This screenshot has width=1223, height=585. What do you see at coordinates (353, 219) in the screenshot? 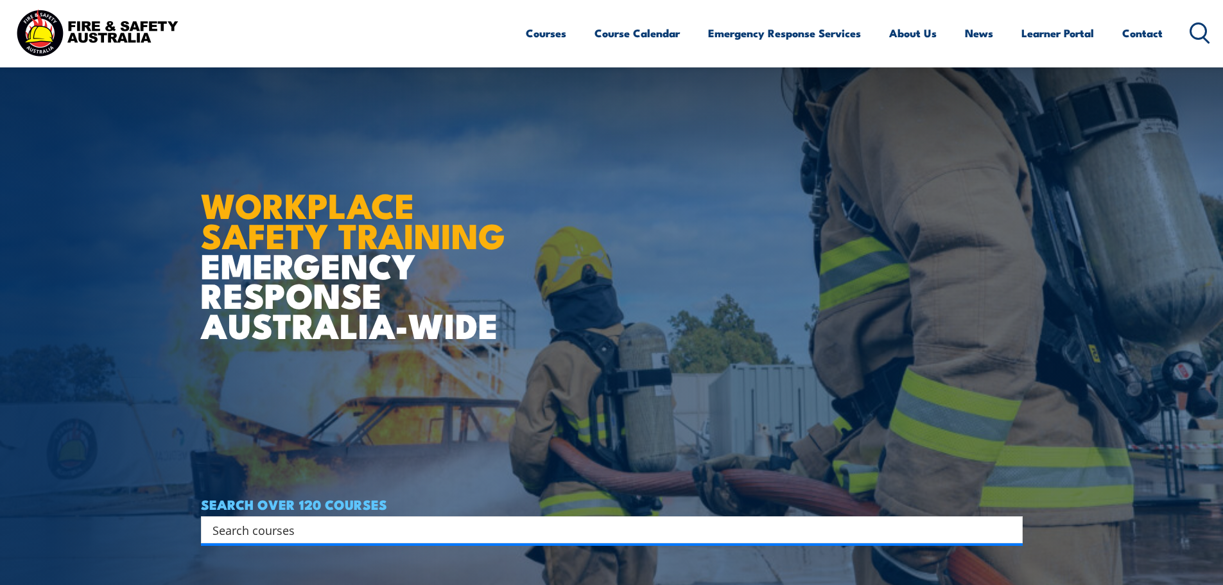
I see `strong: WORKPLACE SAFETY TRAINING` at bounding box center [353, 219].